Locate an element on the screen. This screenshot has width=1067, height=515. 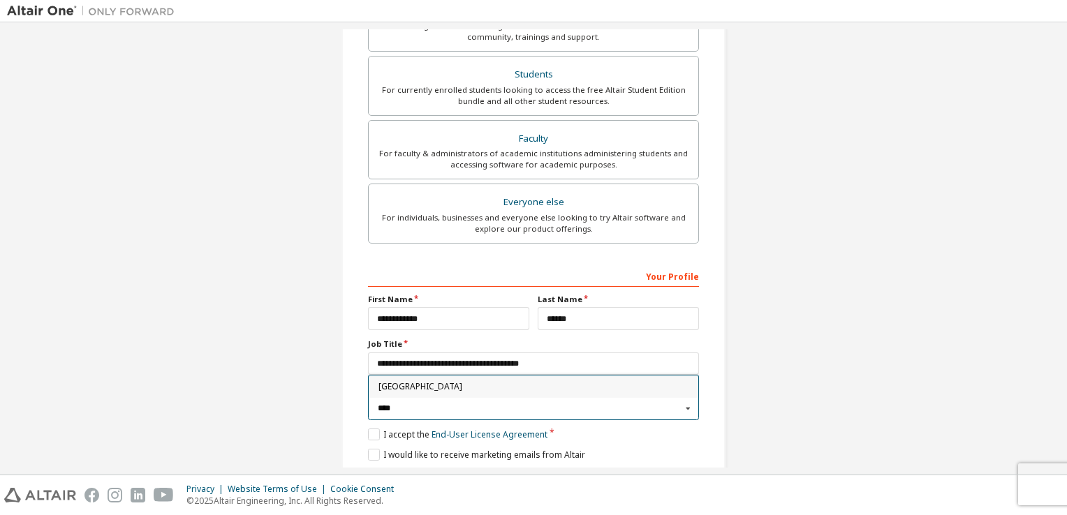
img: instagram.svg is located at coordinates (115, 495).